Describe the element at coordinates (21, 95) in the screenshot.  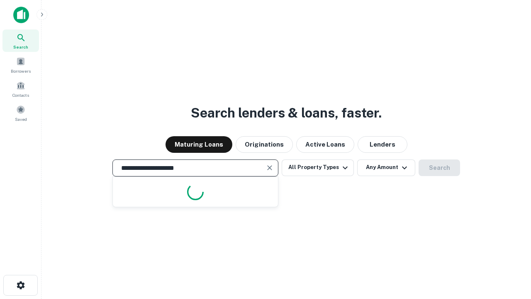
I see `span: Contacts` at that location.